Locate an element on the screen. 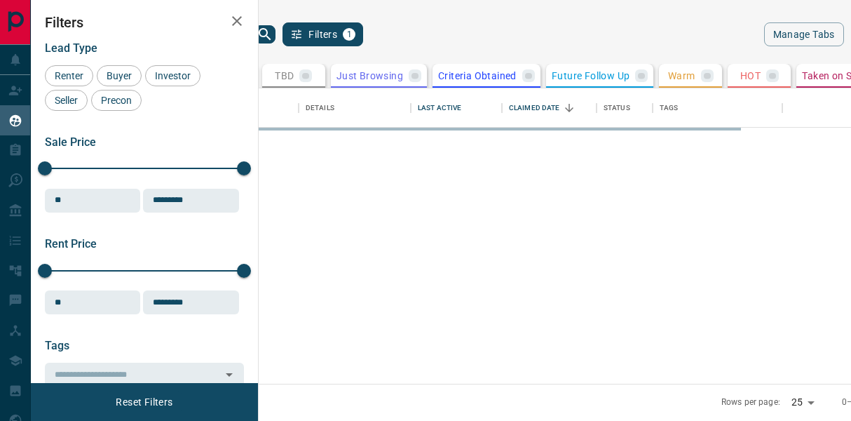 Image resolution: width=851 pixels, height=421 pixels. div: 25 is located at coordinates (803, 402).